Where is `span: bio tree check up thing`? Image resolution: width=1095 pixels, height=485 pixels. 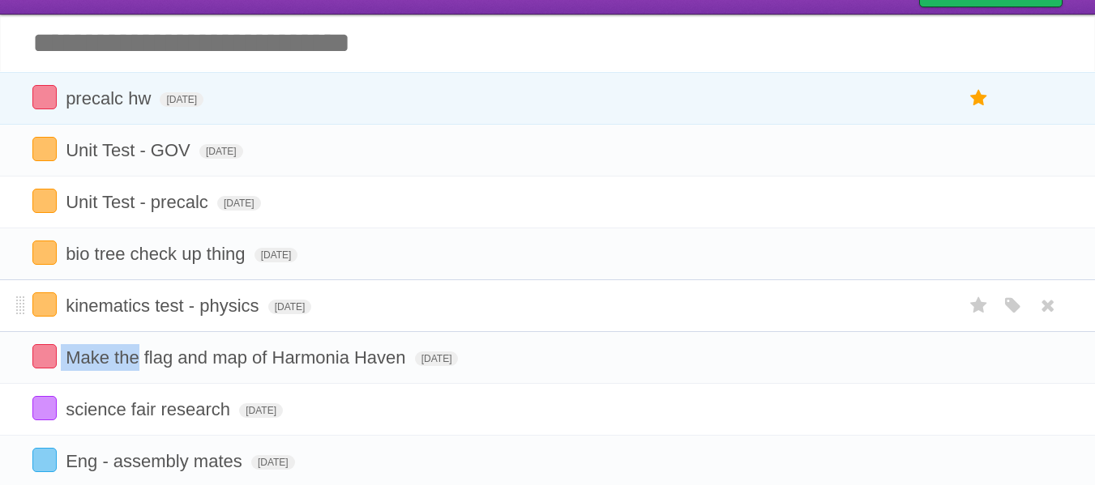
span: bio tree check up thing is located at coordinates (157, 254).